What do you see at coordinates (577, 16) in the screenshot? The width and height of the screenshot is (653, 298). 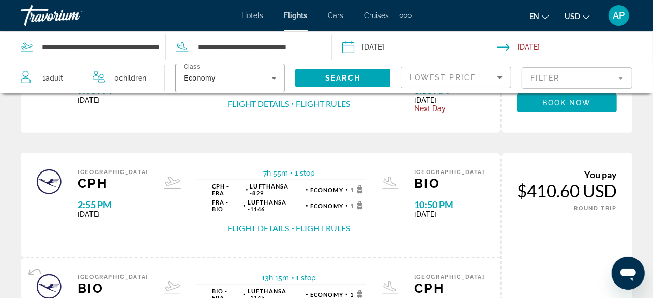 I see `button: Change currency` at bounding box center [577, 16].